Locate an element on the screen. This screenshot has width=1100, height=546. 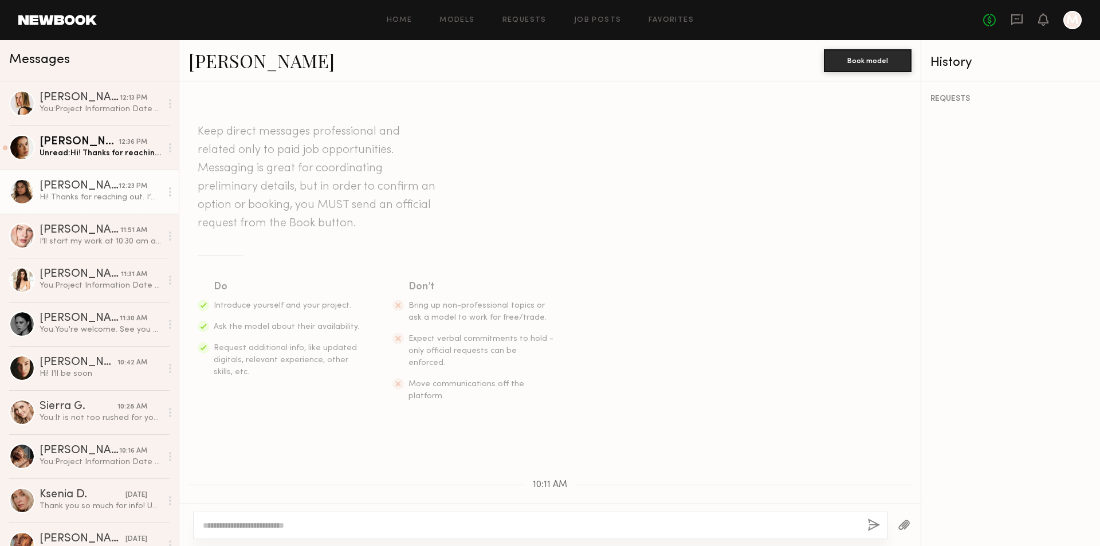
button: Book model is located at coordinates (868, 61).